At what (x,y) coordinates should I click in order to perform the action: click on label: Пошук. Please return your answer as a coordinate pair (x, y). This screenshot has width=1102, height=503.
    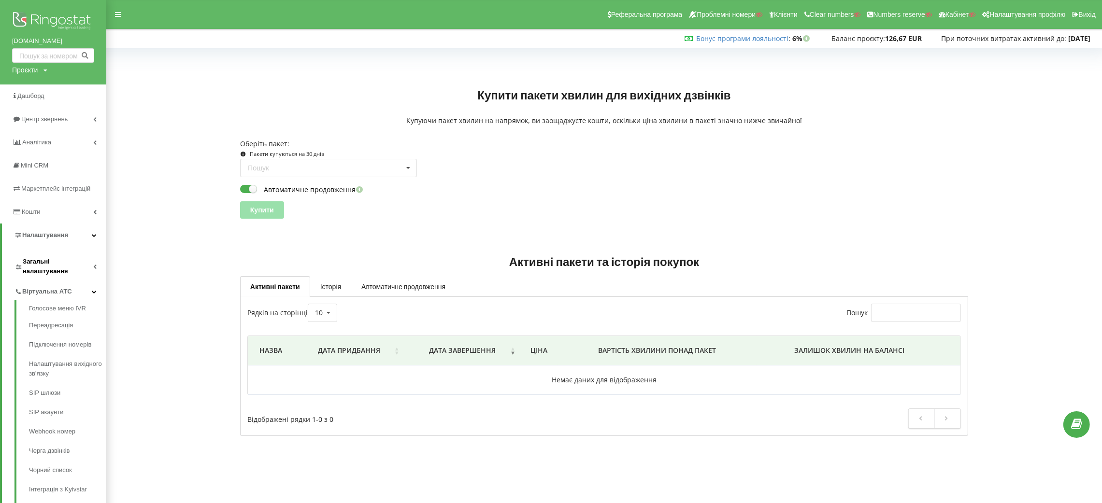
    Looking at the image, I should click on (903, 313).